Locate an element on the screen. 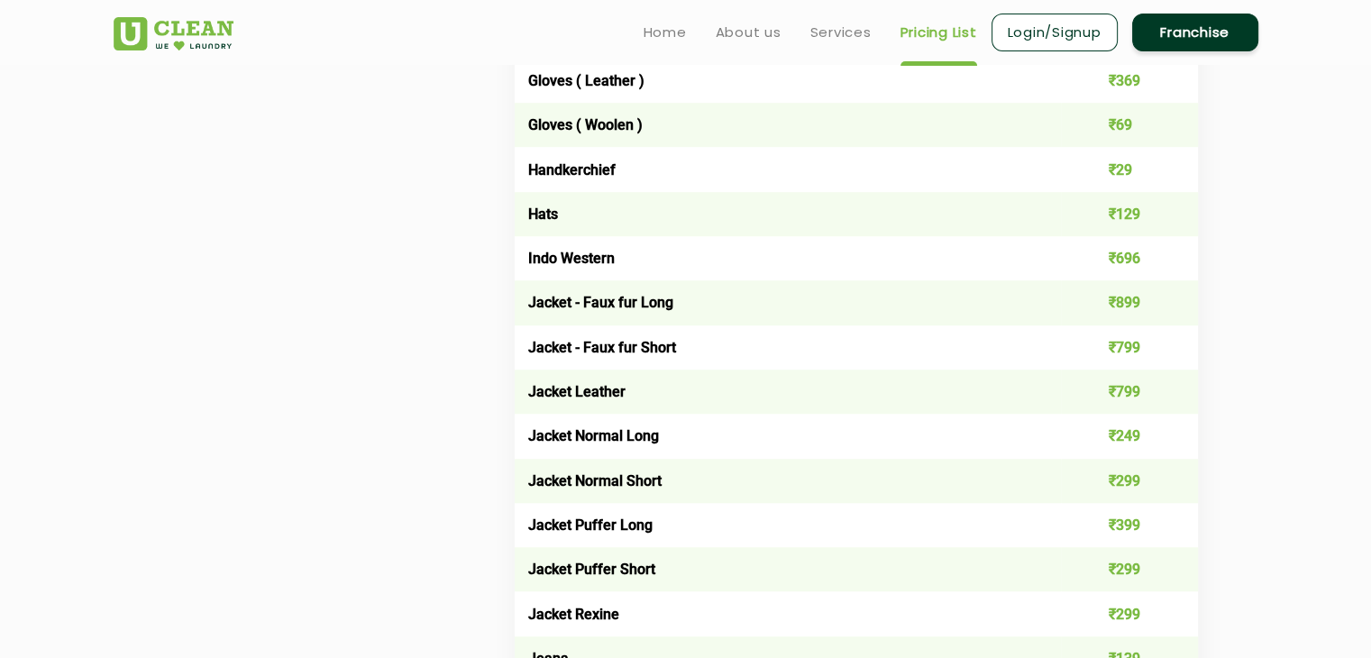  td: ₹399 is located at coordinates (1129, 525).